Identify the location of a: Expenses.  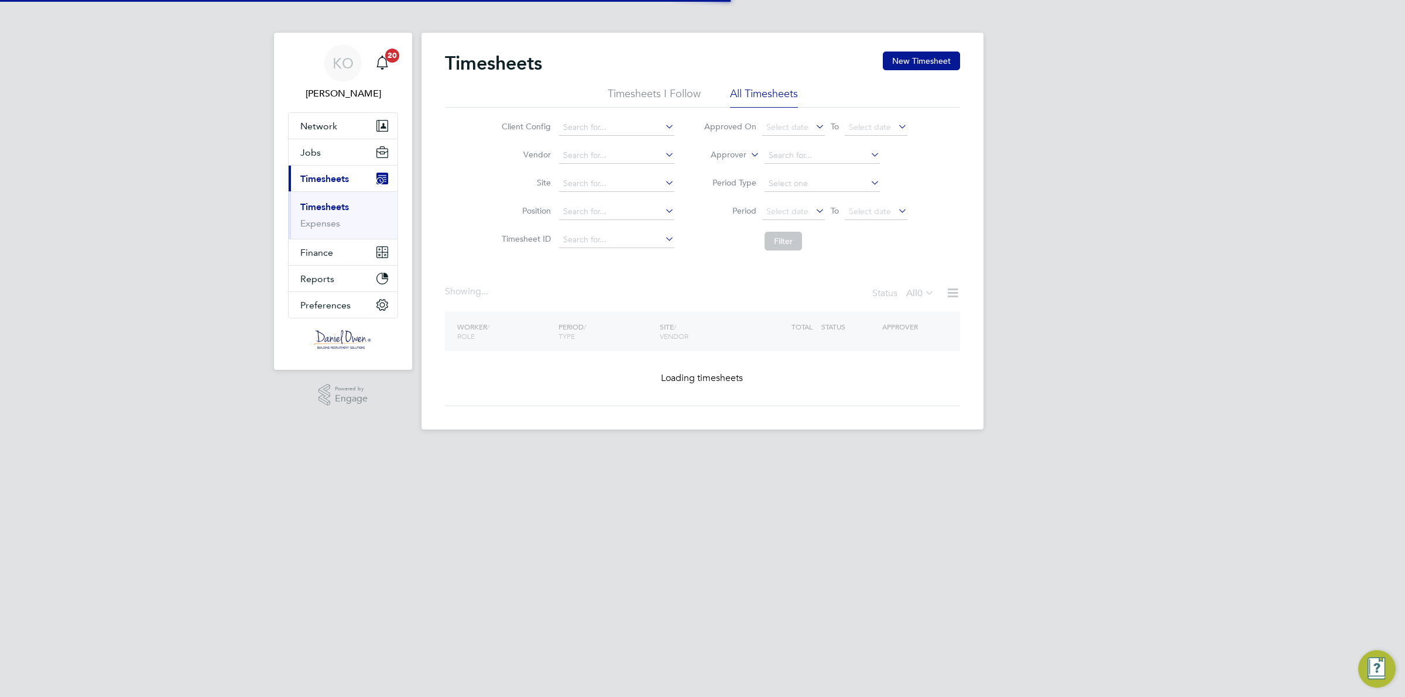
(320, 223).